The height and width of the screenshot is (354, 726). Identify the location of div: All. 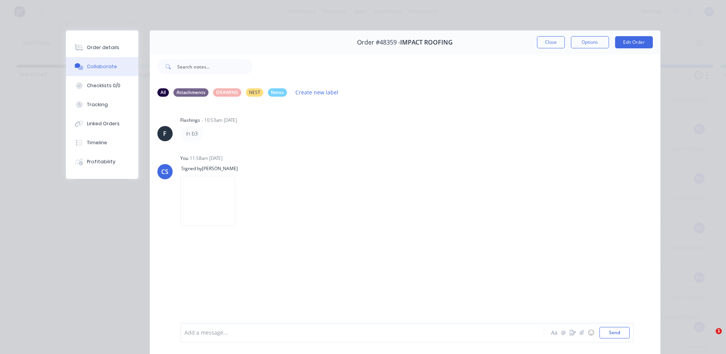
(163, 93).